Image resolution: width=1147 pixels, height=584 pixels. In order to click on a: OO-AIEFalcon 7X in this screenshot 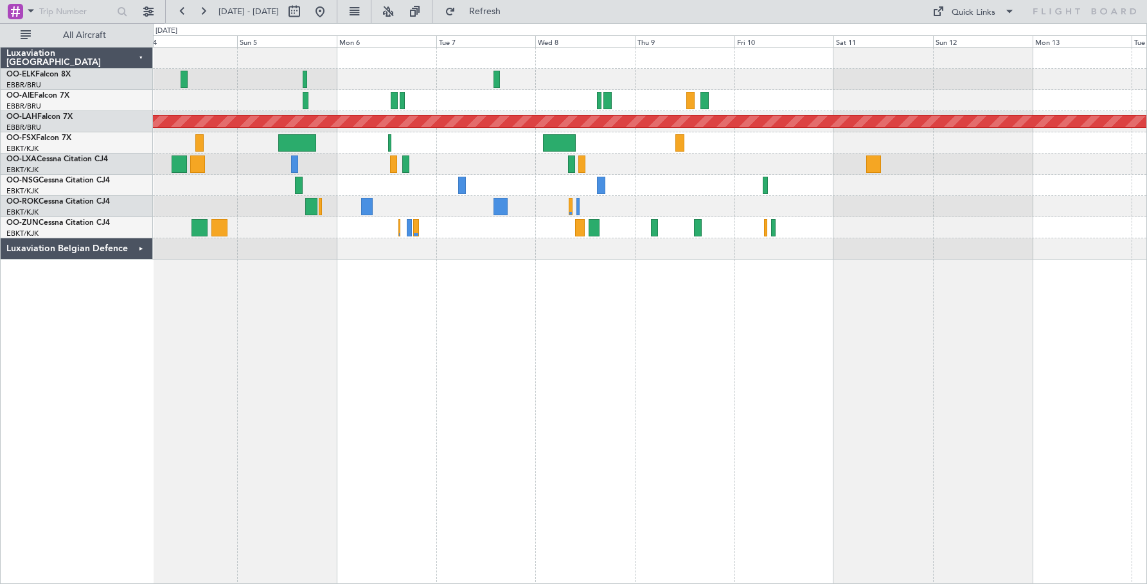, I will do `click(38, 96)`.